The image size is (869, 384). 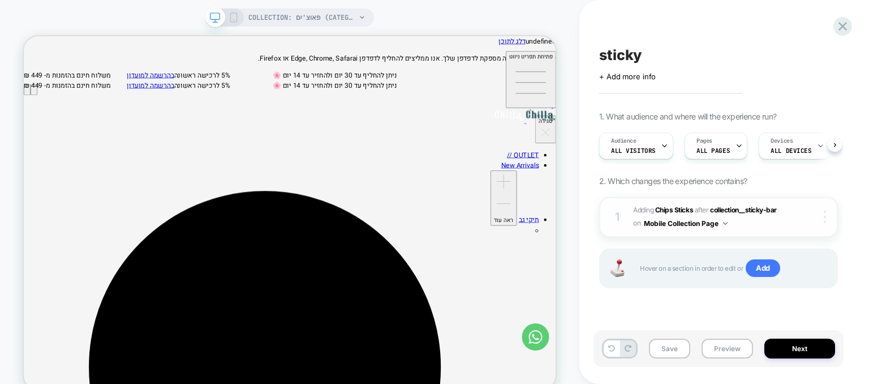 I want to click on div: 1, so click(x=618, y=217).